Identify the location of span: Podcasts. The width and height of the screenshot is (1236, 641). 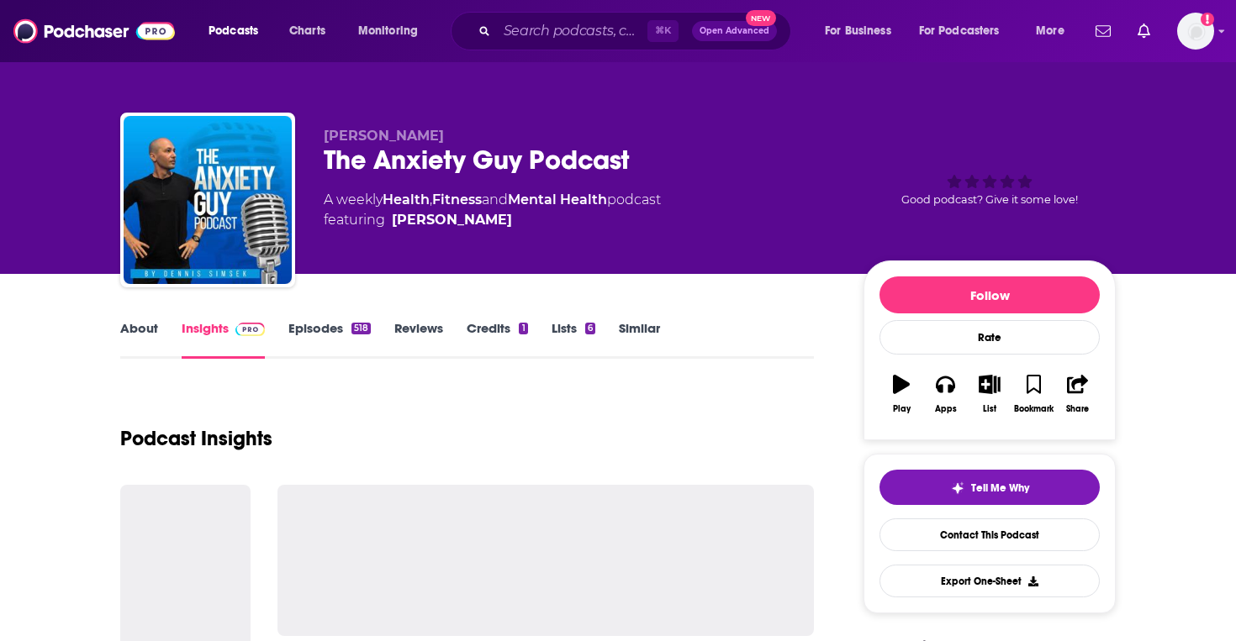
(233, 31).